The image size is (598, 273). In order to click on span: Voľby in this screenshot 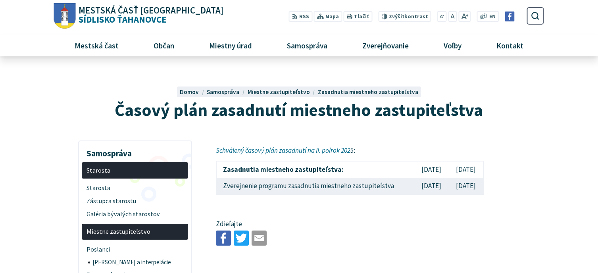, I will do `click(453, 45)`.